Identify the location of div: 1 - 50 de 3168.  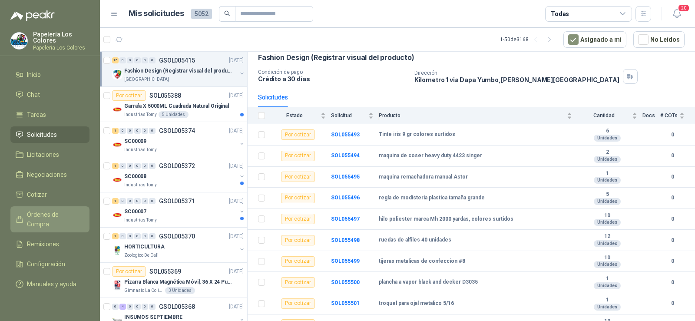
(528, 40).